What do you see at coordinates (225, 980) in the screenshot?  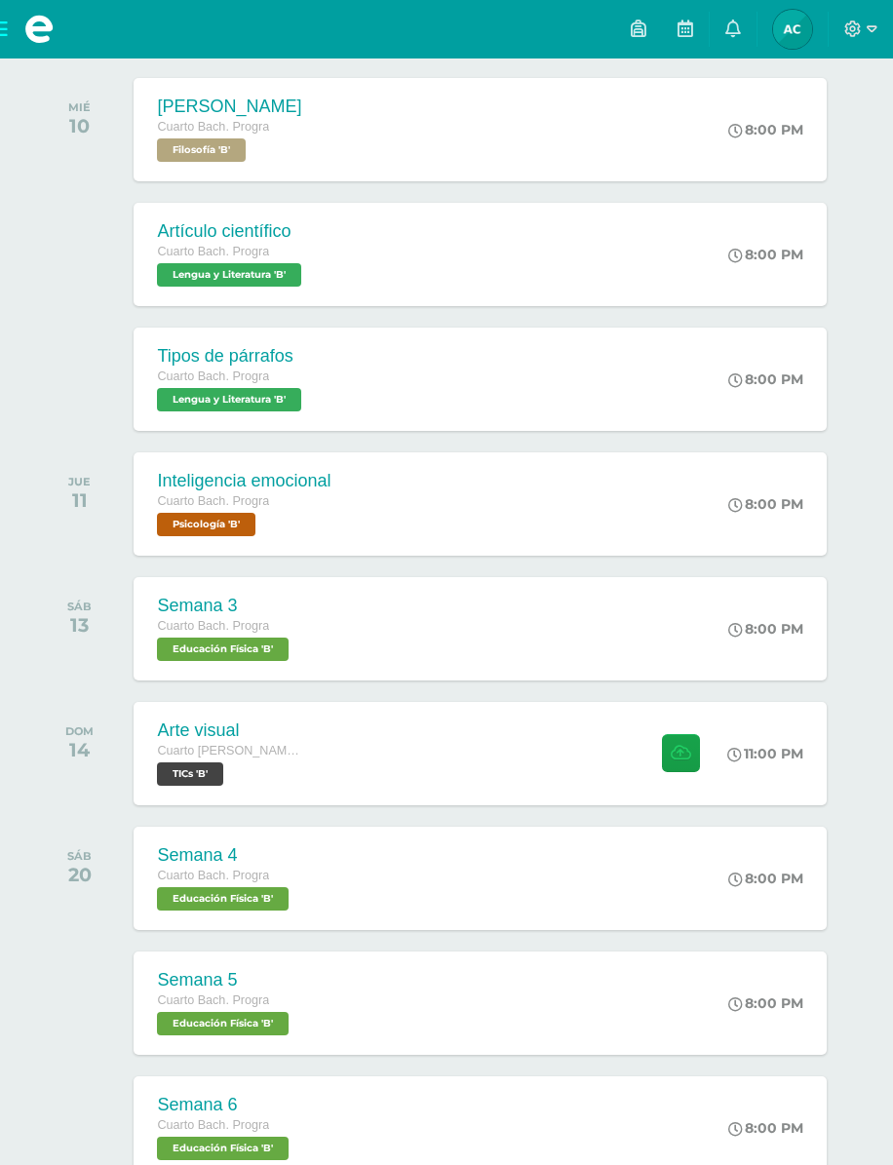 I see `div: Semana 5` at bounding box center [225, 980].